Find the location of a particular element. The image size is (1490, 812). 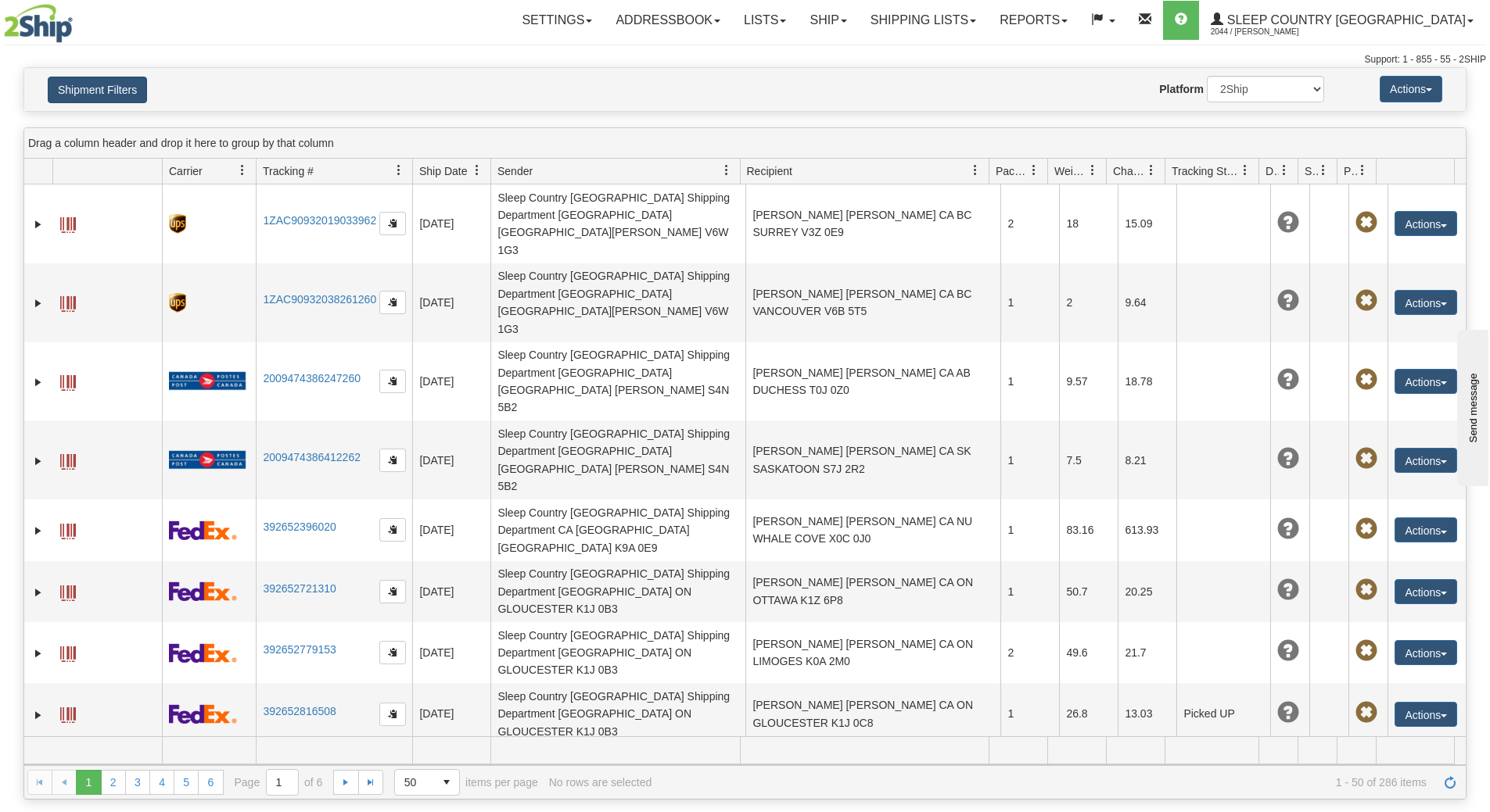

a: 4 is located at coordinates (162, 782).